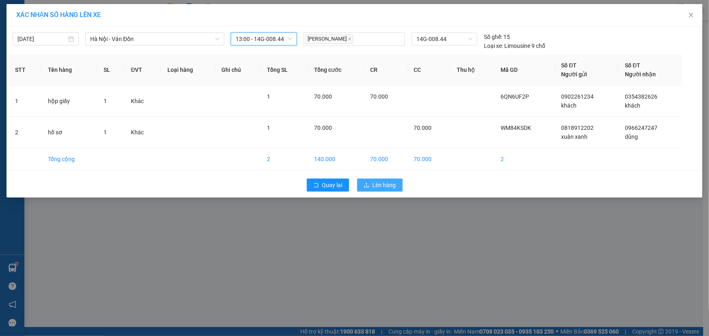 This screenshot has width=709, height=336. Describe the element at coordinates (631, 137) in the screenshot. I see `span: dũng` at that location.